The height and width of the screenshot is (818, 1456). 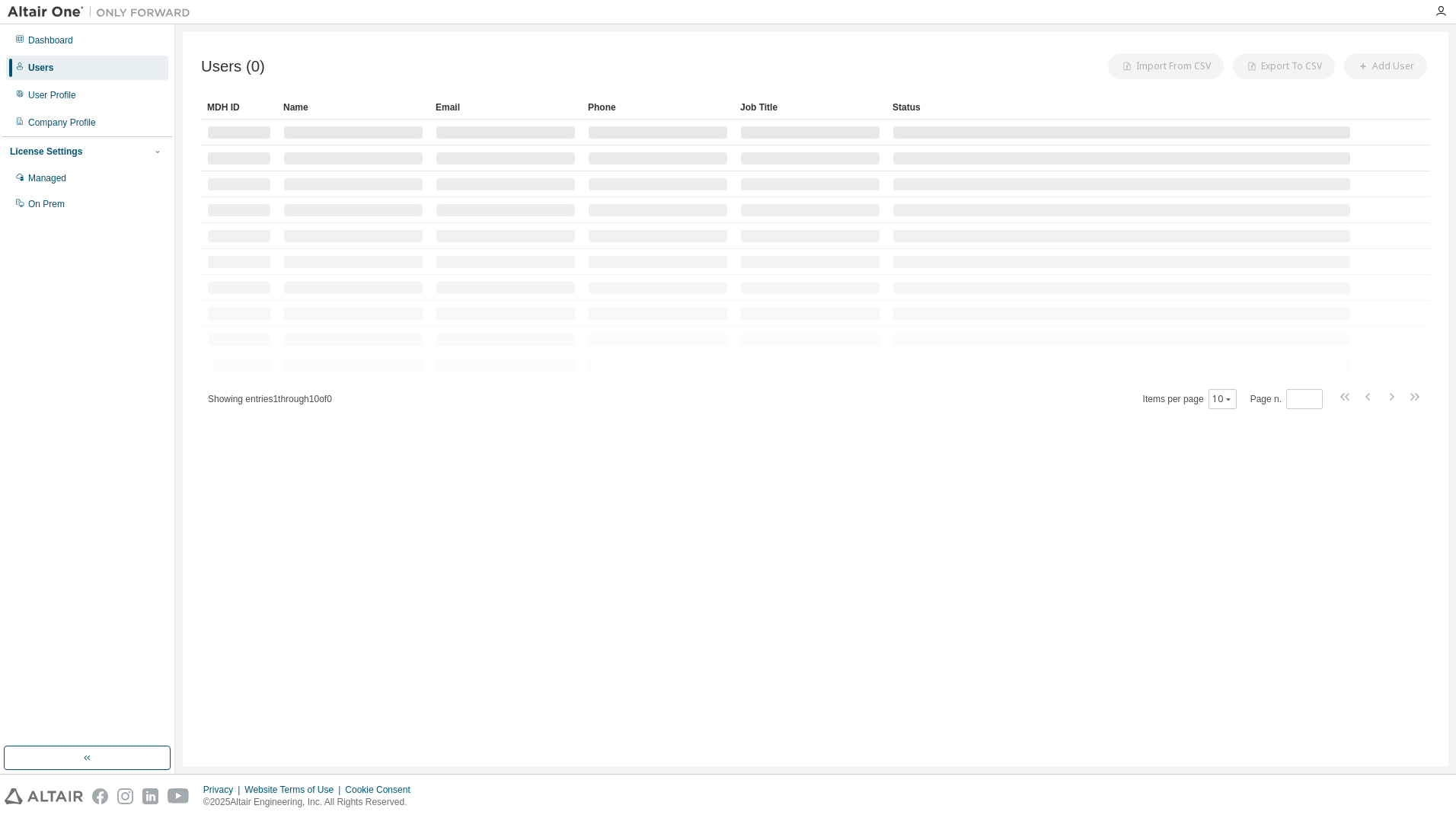 I want to click on span: Items per page, so click(x=1190, y=399).